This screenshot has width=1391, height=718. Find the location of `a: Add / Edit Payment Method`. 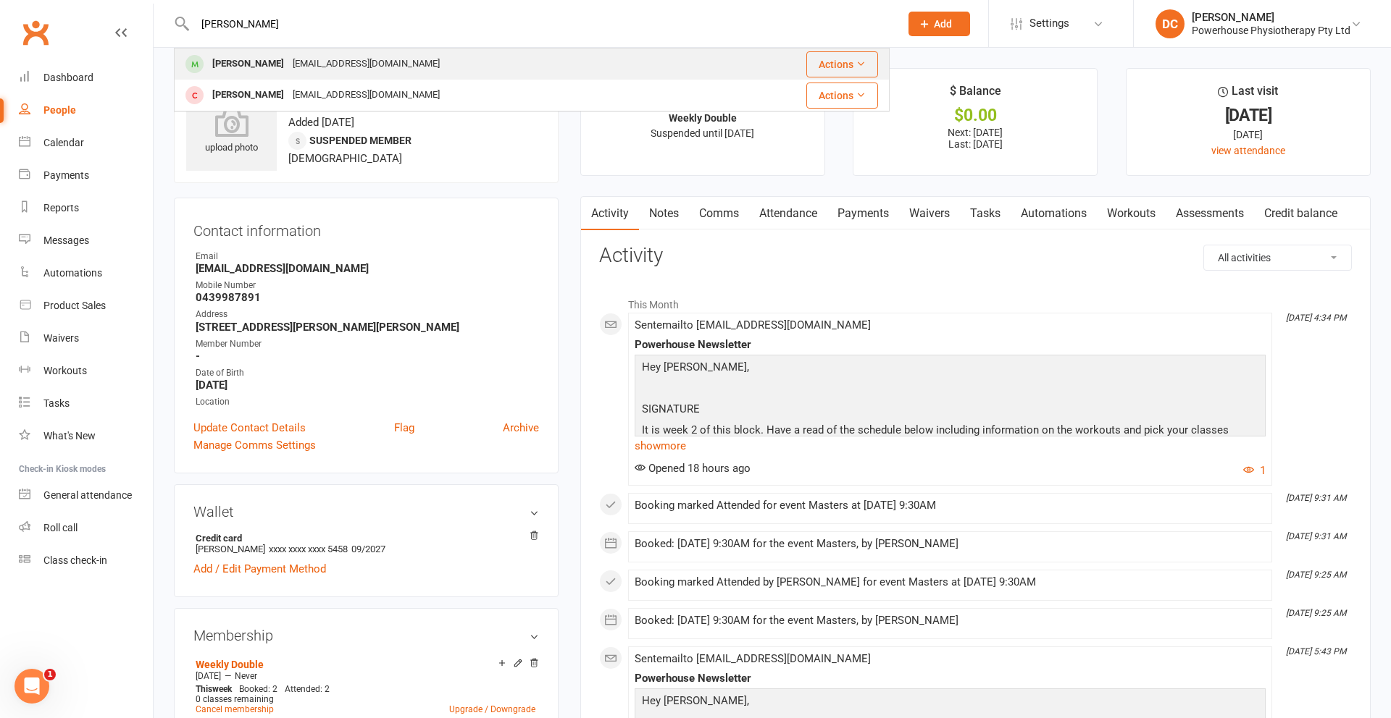

a: Add / Edit Payment Method is located at coordinates (259, 569).